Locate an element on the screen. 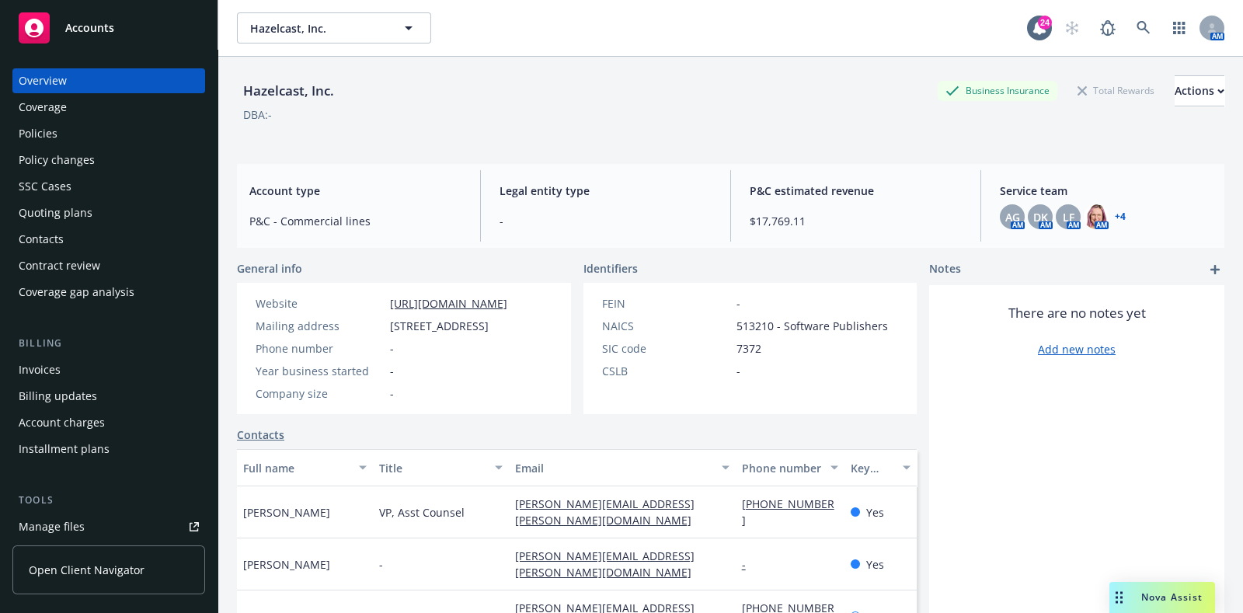 The width and height of the screenshot is (1243, 613). a: Report a Bug is located at coordinates (1108, 28).